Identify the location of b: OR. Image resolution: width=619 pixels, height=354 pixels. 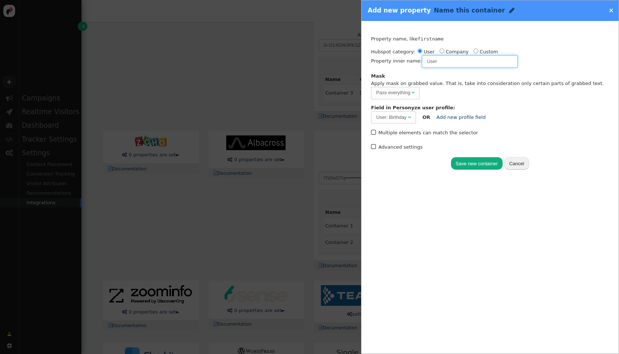
(426, 117).